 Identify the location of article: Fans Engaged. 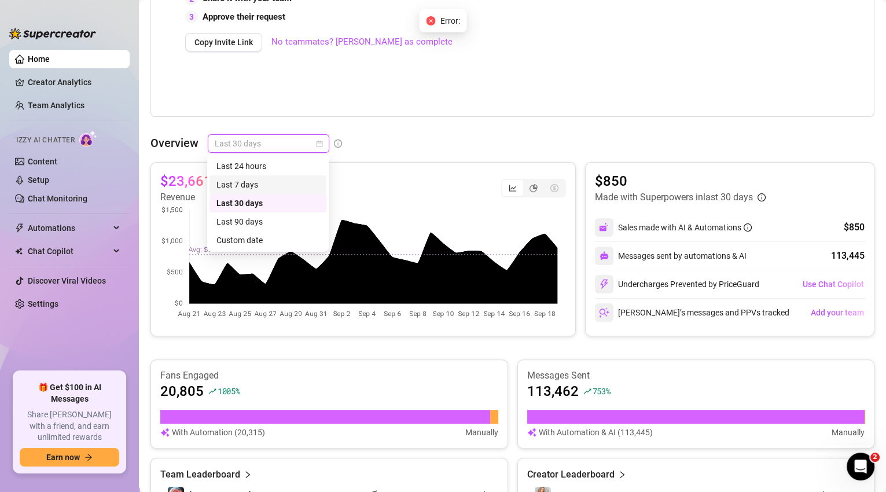
(329, 376).